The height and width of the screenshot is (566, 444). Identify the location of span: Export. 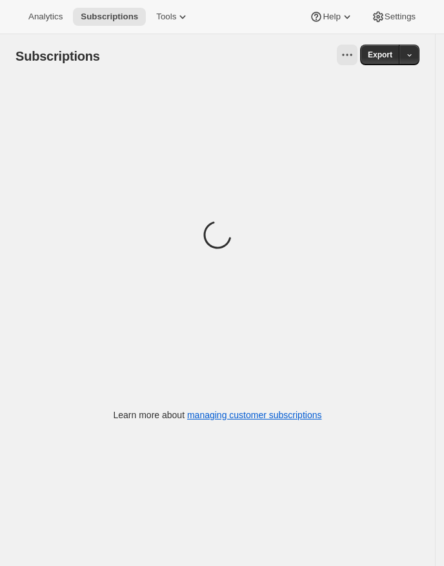
(380, 55).